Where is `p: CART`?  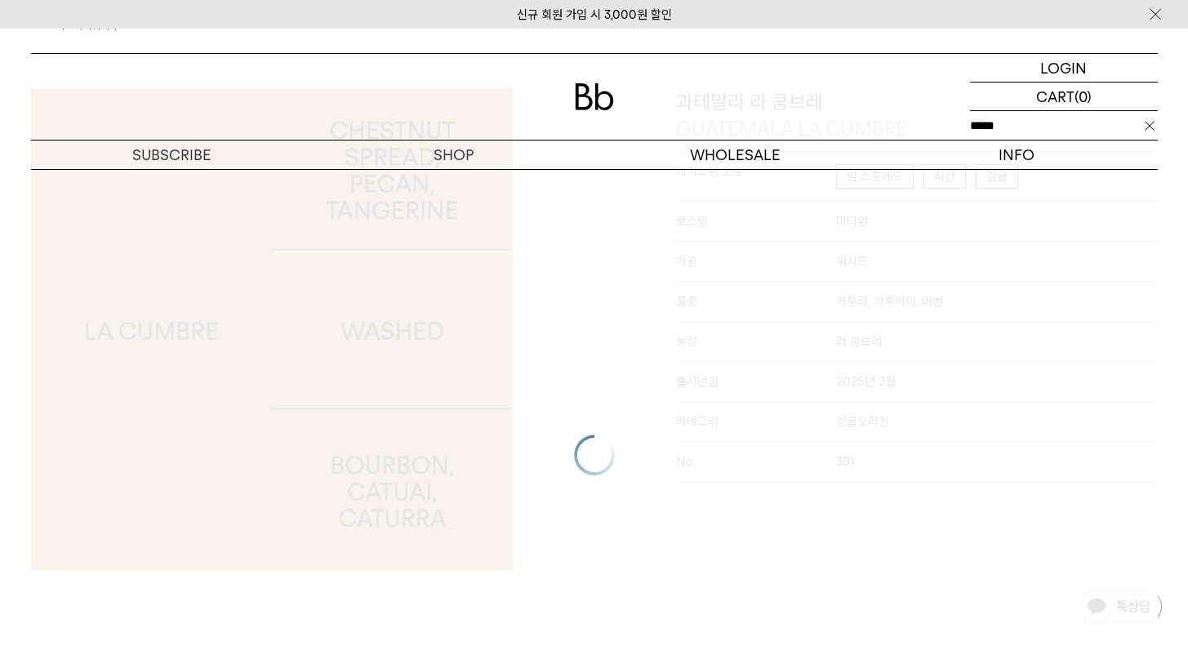 p: CART is located at coordinates (1055, 96).